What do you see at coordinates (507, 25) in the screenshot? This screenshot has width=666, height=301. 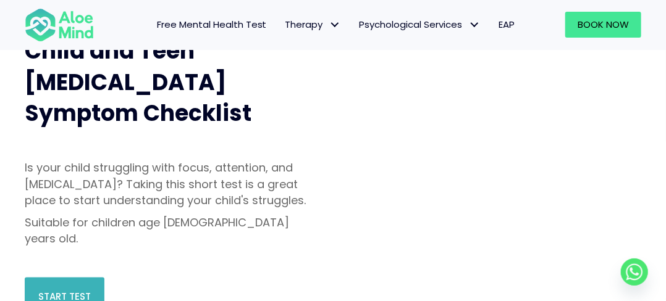 I see `a: EAP` at bounding box center [507, 25].